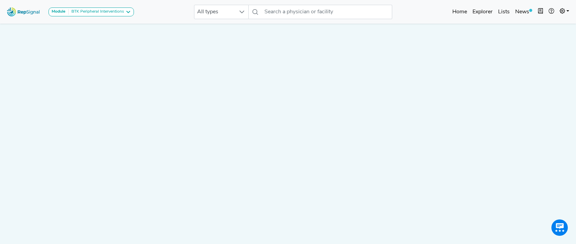 This screenshot has width=576, height=244. What do you see at coordinates (215, 12) in the screenshot?
I see `span: All types` at bounding box center [215, 12].